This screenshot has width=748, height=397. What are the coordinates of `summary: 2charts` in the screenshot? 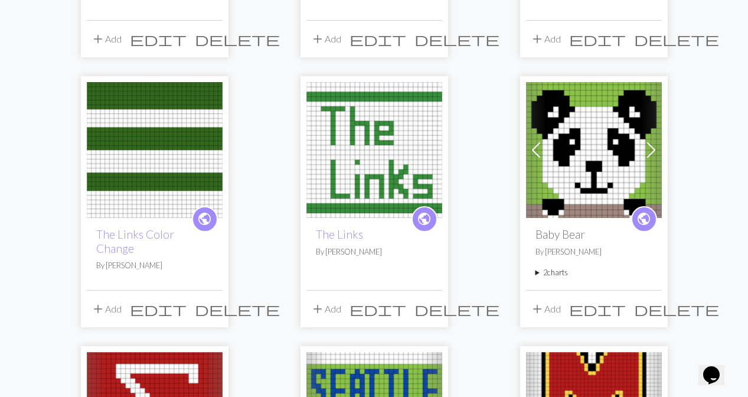 It's located at (594, 272).